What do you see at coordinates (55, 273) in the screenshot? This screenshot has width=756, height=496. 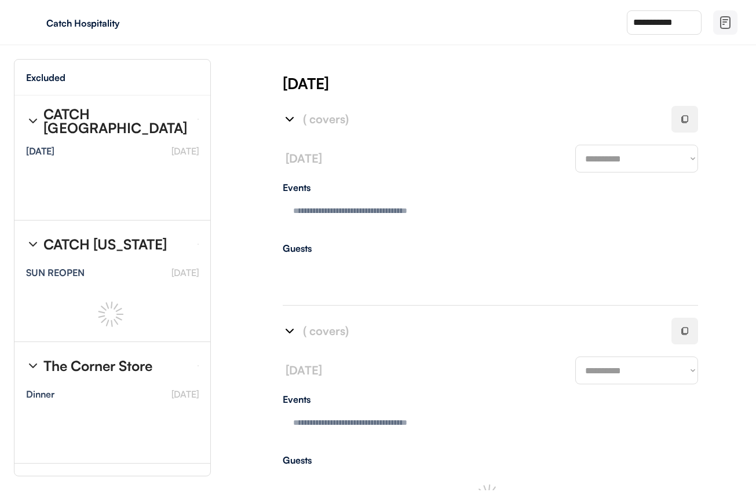 I see `div: SUN REOPEN` at bounding box center [55, 273].